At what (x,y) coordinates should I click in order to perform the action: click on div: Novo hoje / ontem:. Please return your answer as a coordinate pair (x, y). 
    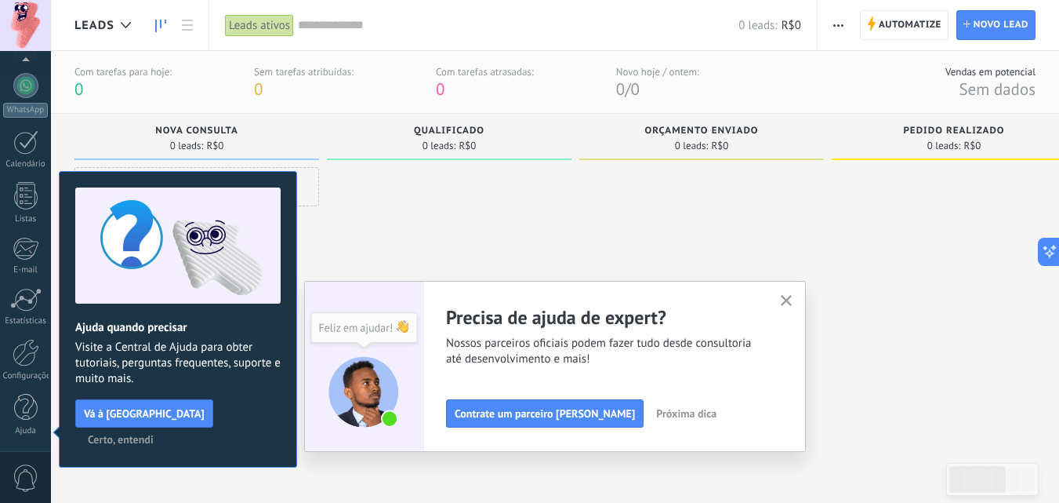
    Looking at the image, I should click on (658, 71).